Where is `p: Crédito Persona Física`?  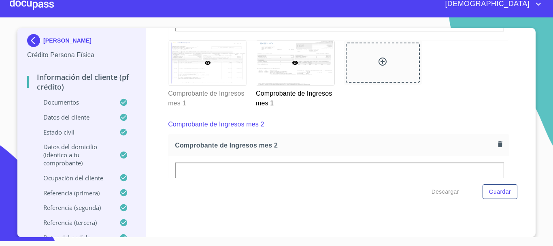 p: Crédito Persona Física is located at coordinates (81, 55).